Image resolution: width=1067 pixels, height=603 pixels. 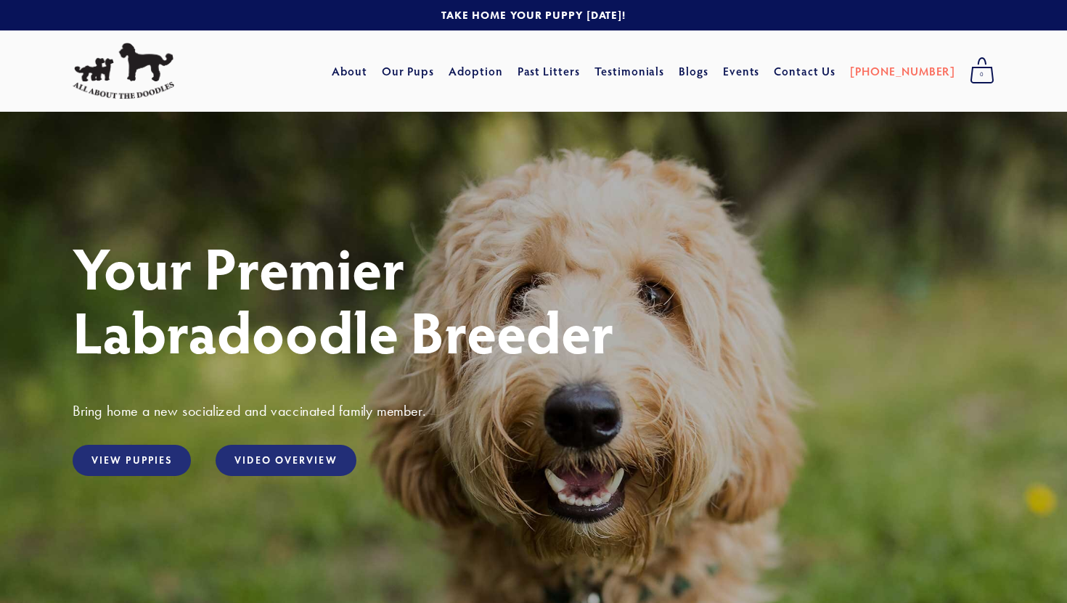 What do you see at coordinates (804, 71) in the screenshot?
I see `a: Contact Us` at bounding box center [804, 71].